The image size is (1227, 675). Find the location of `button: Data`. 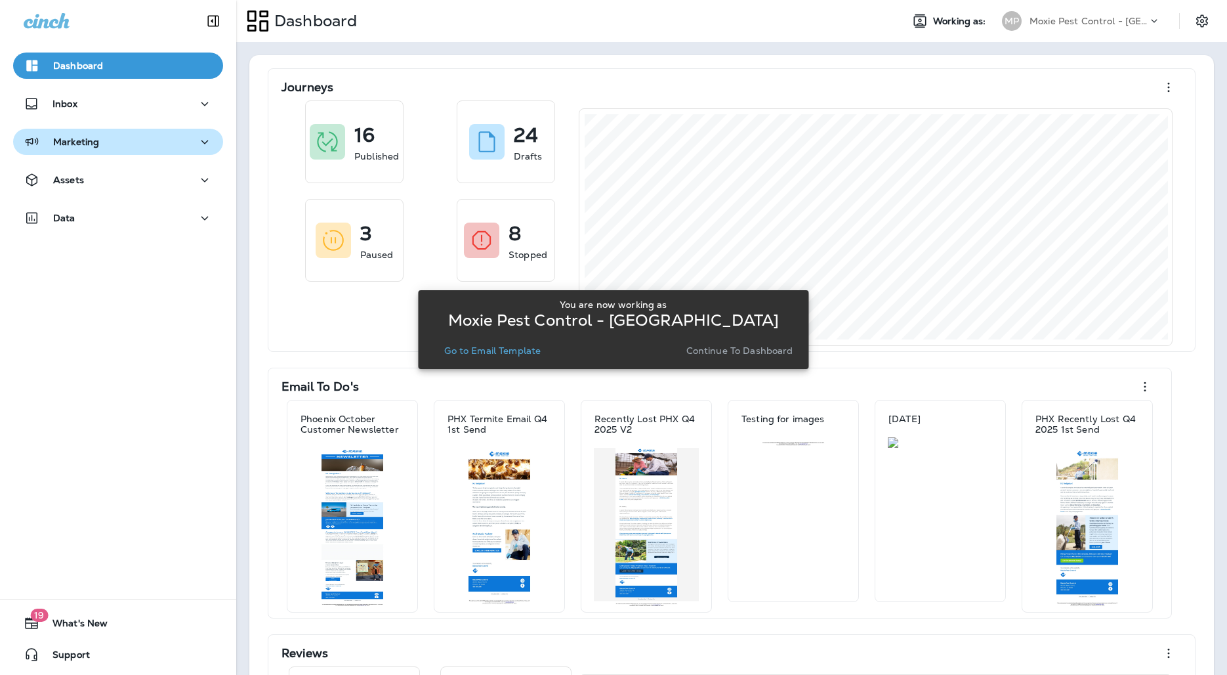

button: Data is located at coordinates (118, 218).